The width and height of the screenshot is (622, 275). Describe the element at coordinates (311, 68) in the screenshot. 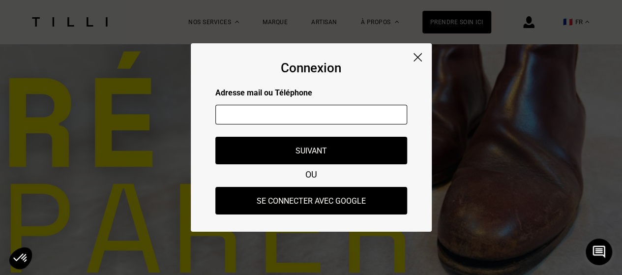

I see `div: Connexion` at that location.